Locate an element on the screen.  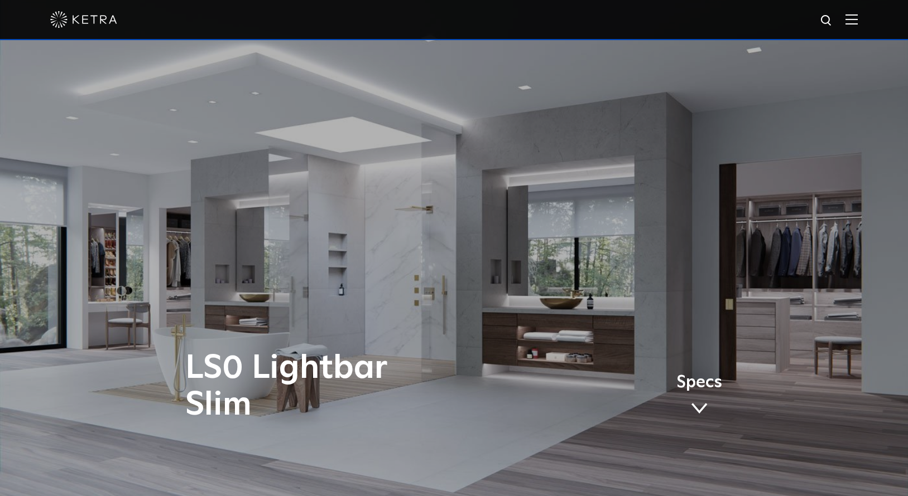
a: Specs is located at coordinates (699, 397).